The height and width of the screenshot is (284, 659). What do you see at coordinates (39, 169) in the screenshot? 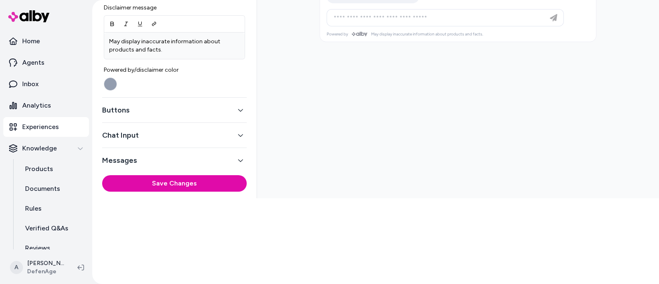
I see `p: Products` at bounding box center [39, 169].